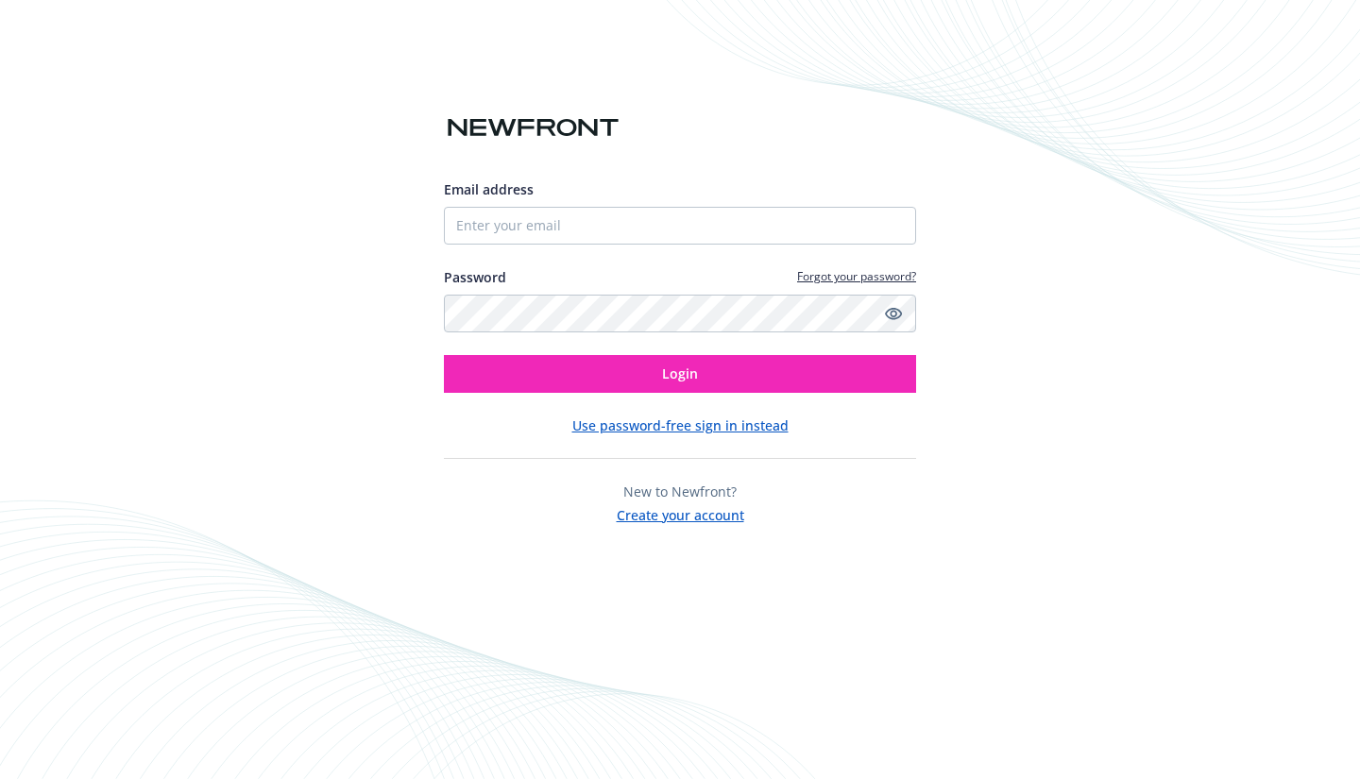 The image size is (1360, 779). Describe the element at coordinates (680, 491) in the screenshot. I see `span: New to Newfront?` at that location.